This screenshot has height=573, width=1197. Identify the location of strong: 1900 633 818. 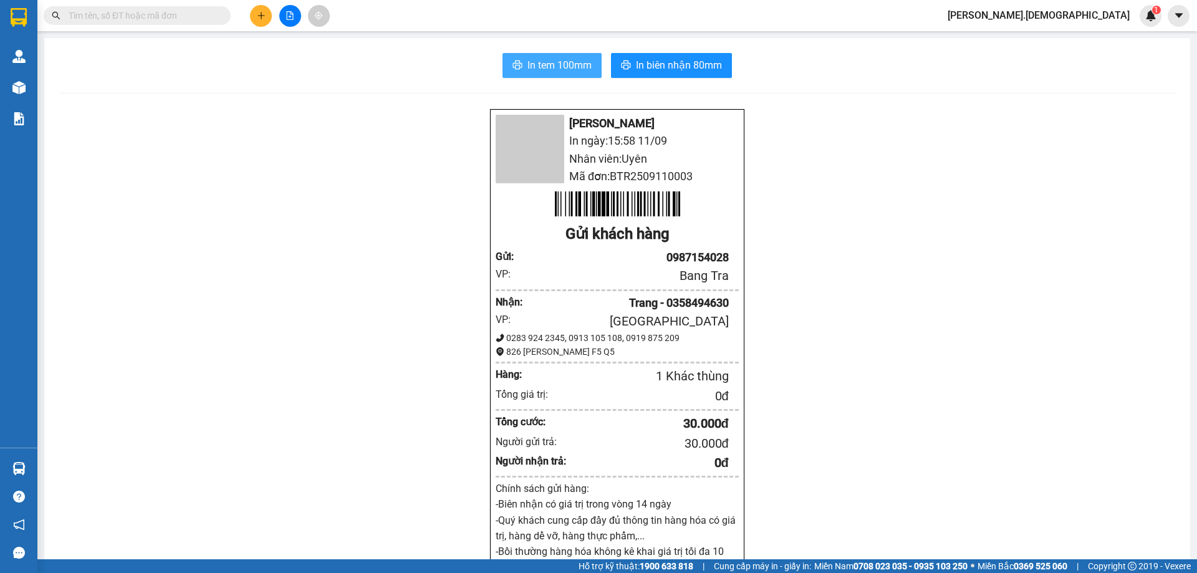
(667, 566).